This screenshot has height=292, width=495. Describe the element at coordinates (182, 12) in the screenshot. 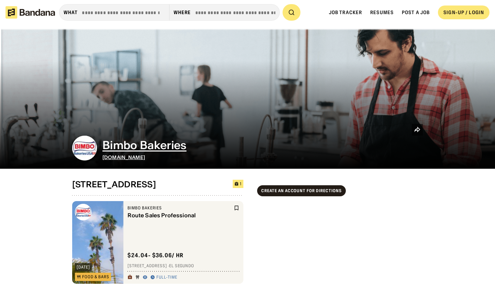

I see `div: Where` at that location.